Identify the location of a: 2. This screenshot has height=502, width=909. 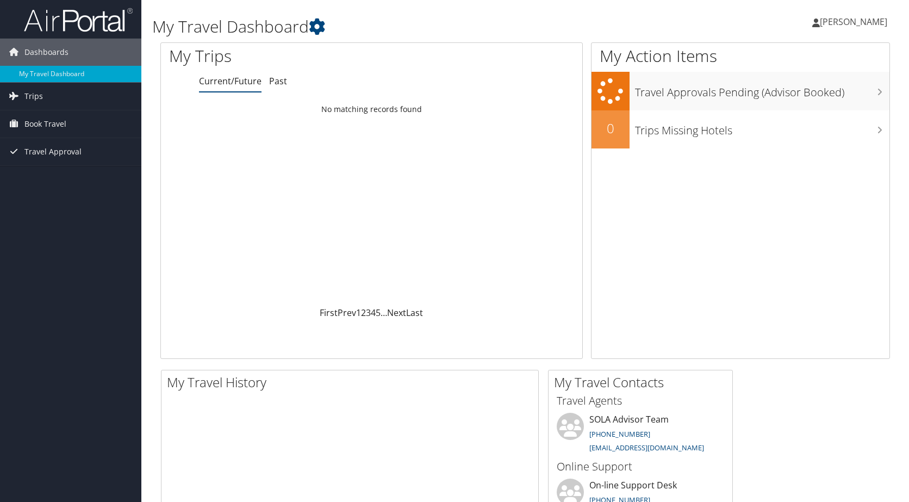
(363, 313).